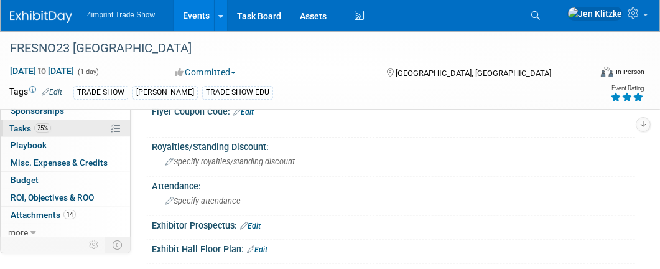 Image resolution: width=660 pixels, height=269 pixels. Describe the element at coordinates (35, 92) in the screenshot. I see `td: Tags` at that location.